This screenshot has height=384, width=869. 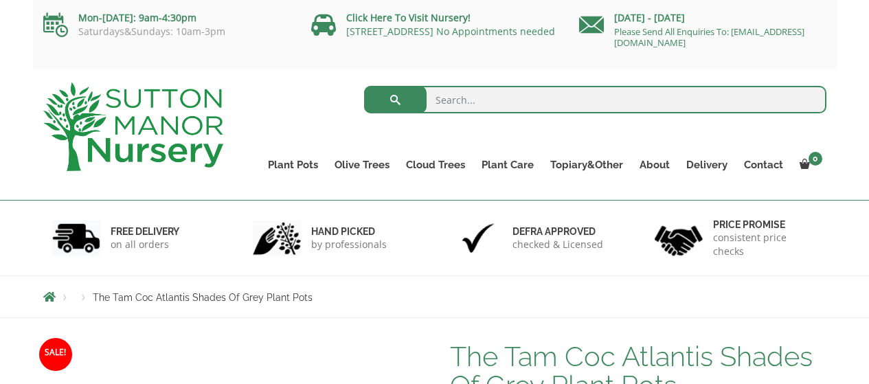 I want to click on img: 2.jpg, so click(x=277, y=238).